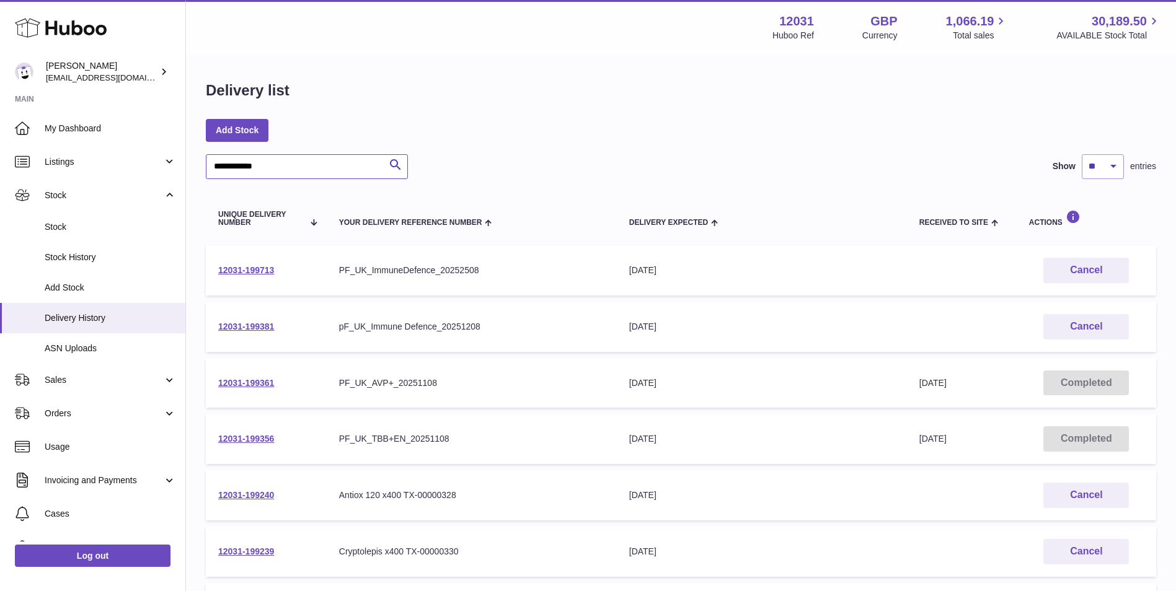 Image resolution: width=1176 pixels, height=591 pixels. What do you see at coordinates (246, 439) in the screenshot?
I see `a: 12031-199356` at bounding box center [246, 439].